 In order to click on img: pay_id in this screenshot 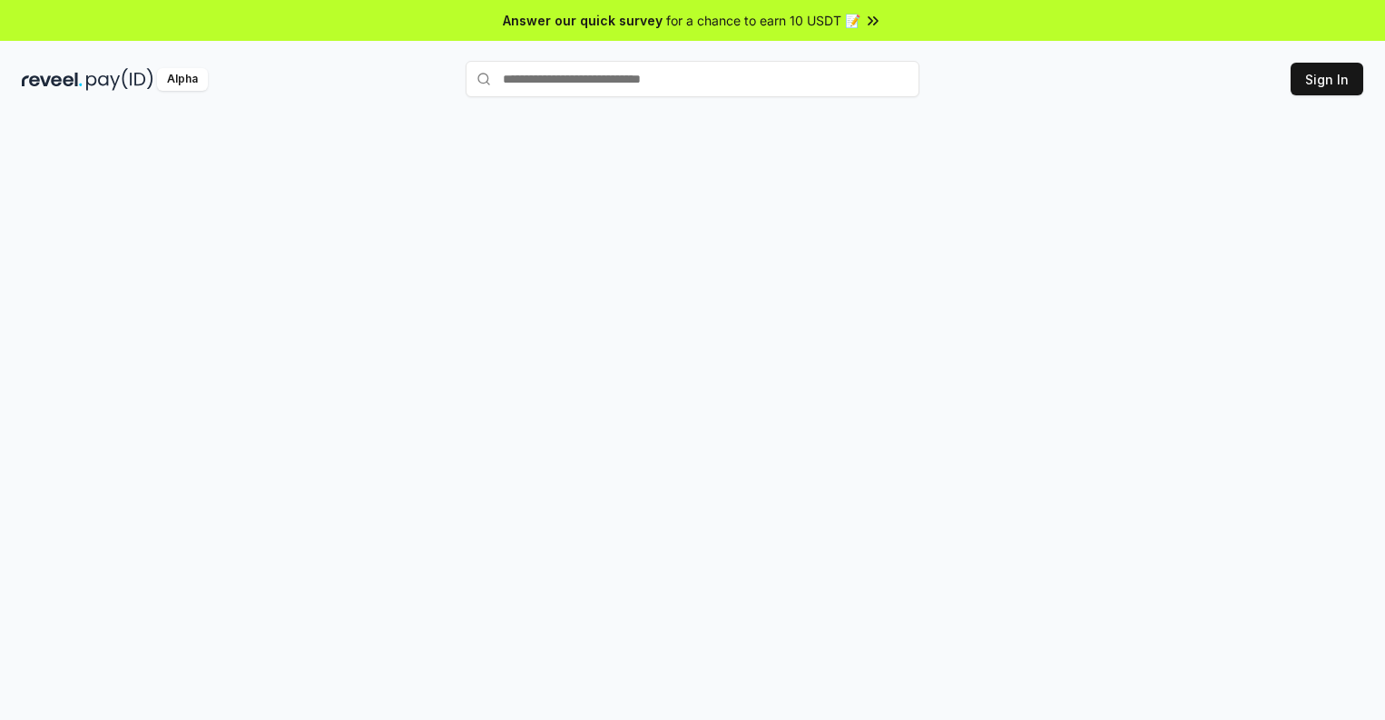, I will do `click(120, 79)`.